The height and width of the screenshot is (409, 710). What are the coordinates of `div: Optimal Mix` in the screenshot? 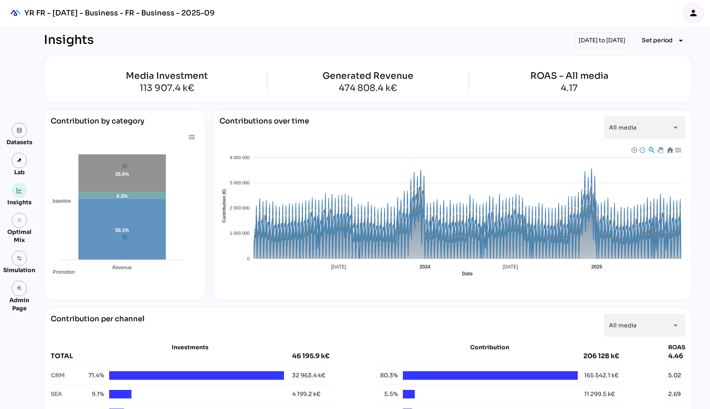 It's located at (19, 236).